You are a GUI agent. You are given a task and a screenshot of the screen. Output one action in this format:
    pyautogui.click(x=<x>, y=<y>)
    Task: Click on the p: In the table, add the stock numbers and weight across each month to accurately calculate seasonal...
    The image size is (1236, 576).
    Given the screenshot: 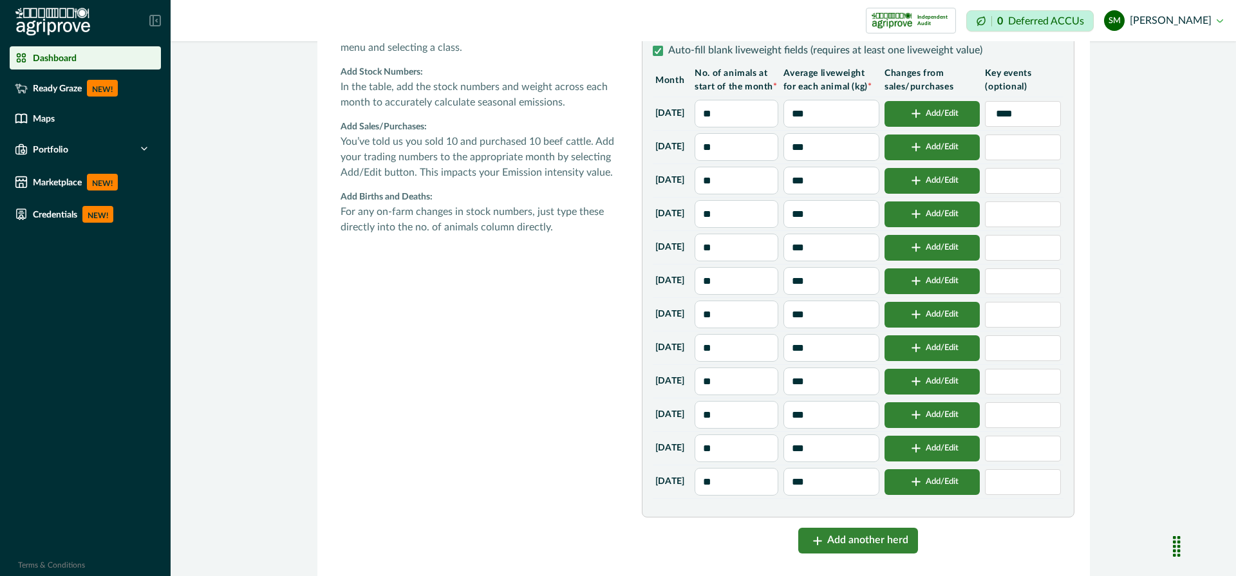 What is the action you would take?
    pyautogui.click(x=483, y=95)
    